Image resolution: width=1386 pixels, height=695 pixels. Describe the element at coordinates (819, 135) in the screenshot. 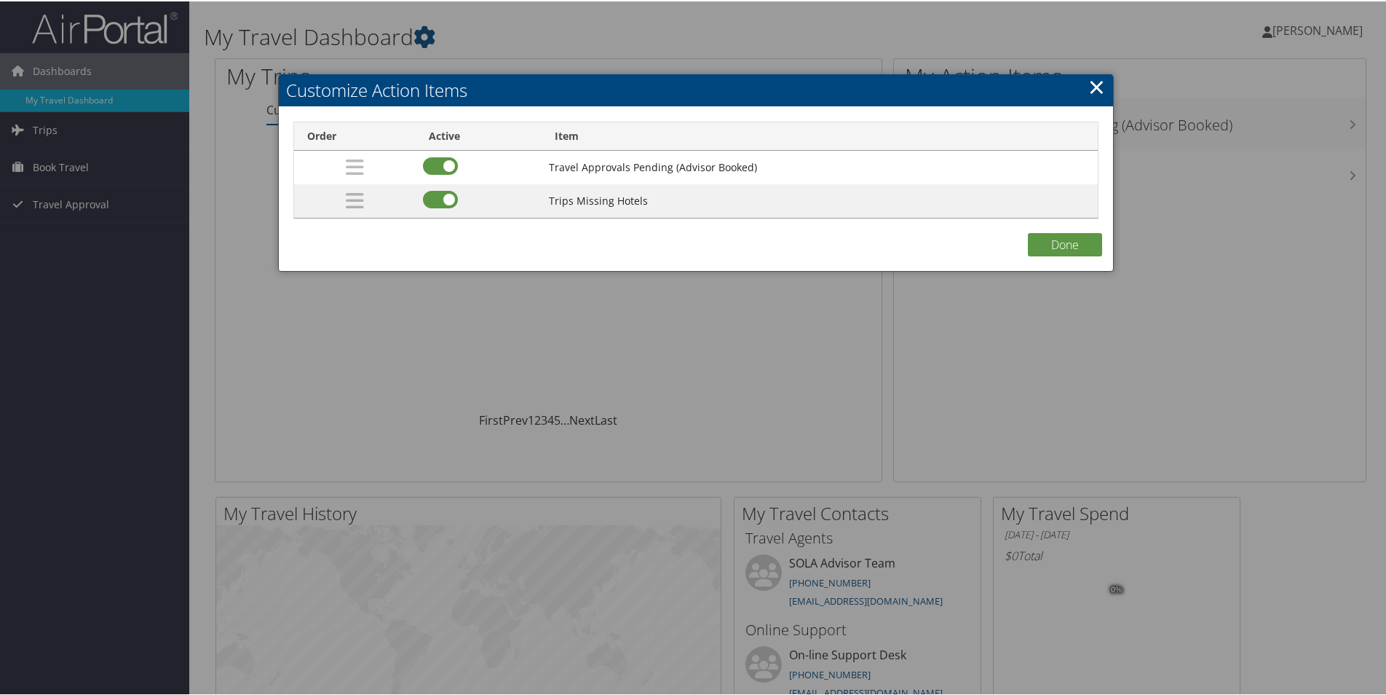

I see `th: Item` at that location.